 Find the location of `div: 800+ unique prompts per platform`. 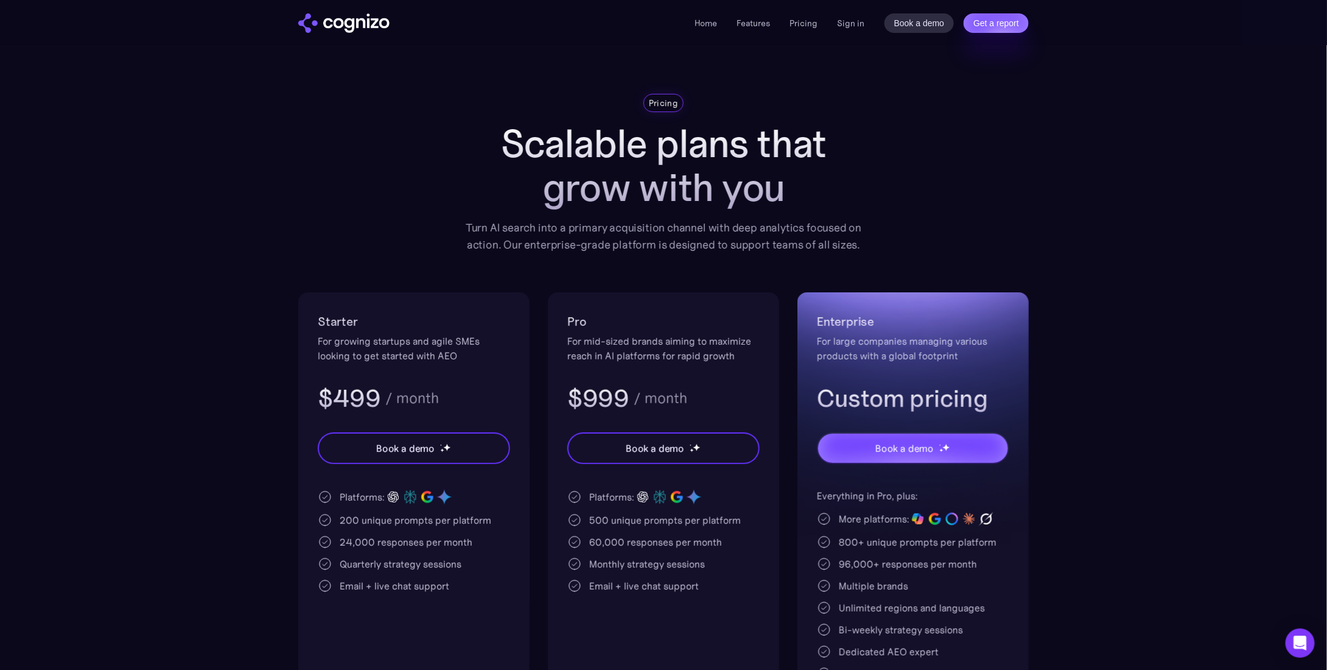

div: 800+ unique prompts per platform is located at coordinates (918, 542).